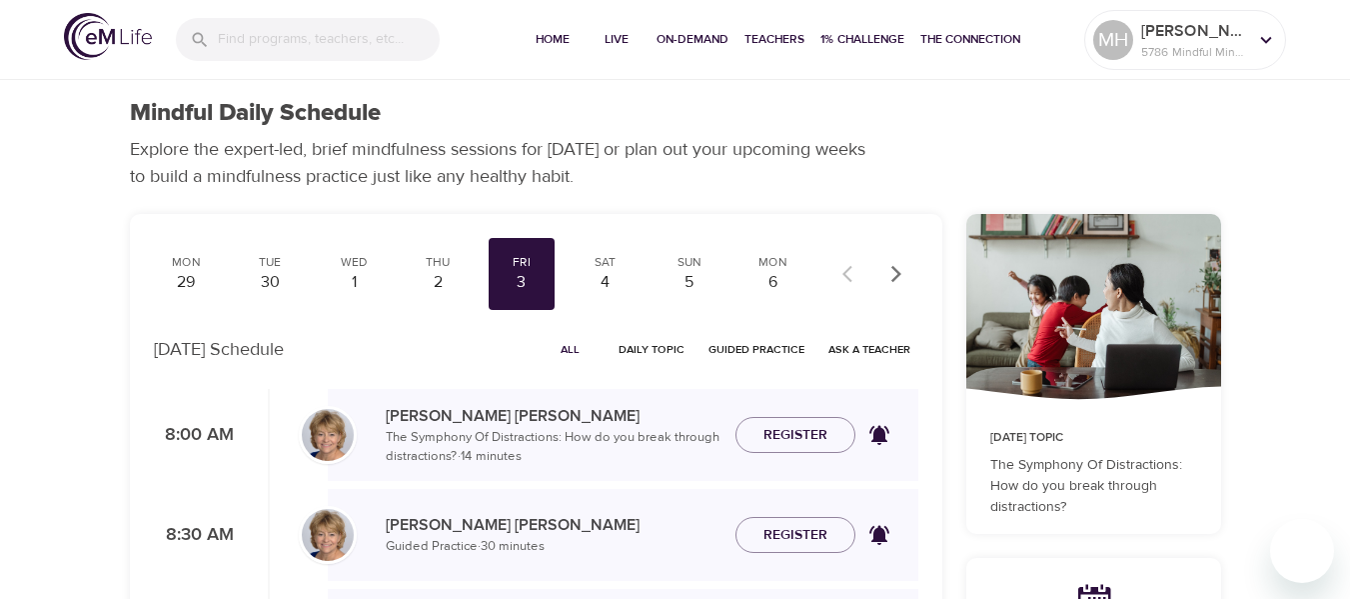 Image resolution: width=1350 pixels, height=599 pixels. I want to click on div: Tue, so click(270, 262).